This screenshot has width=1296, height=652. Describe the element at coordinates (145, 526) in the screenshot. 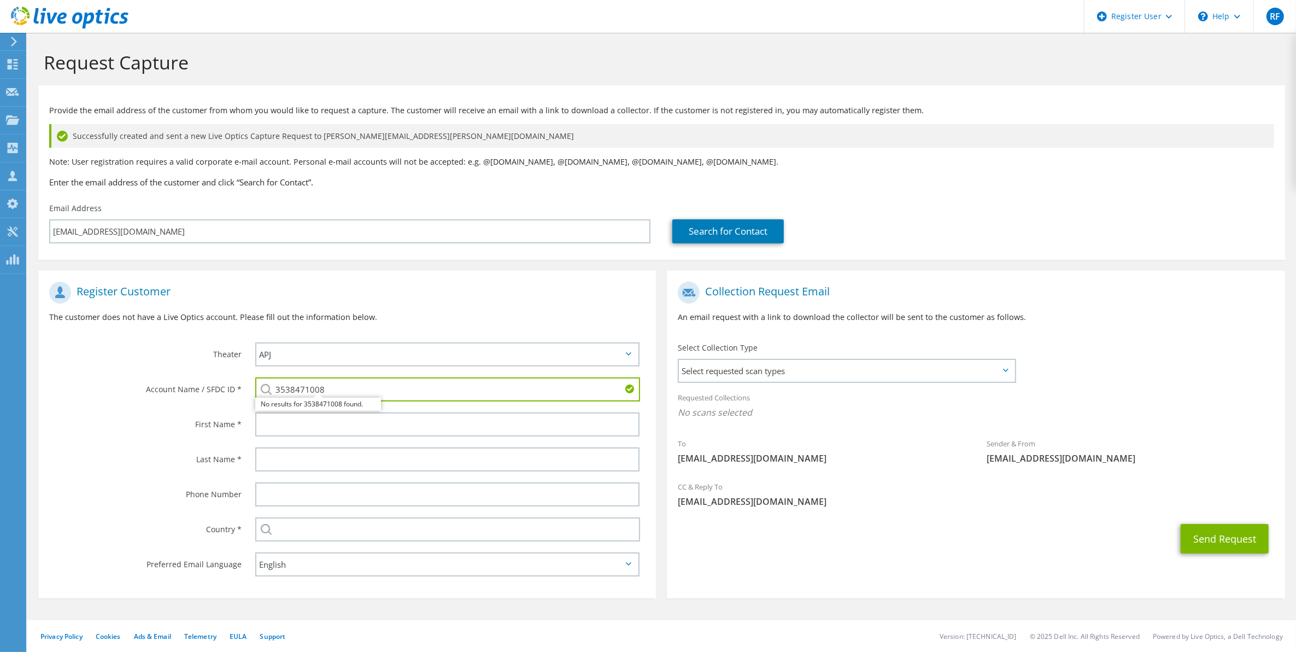

I see `label: Country *` at that location.